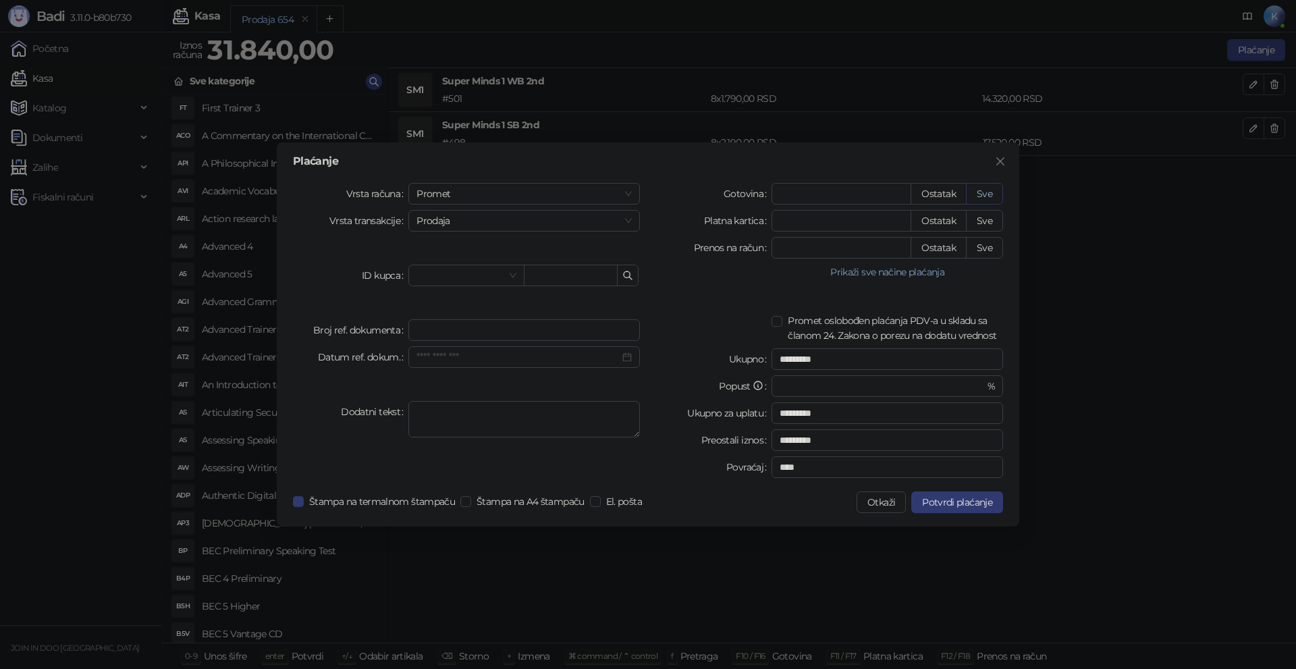  Describe the element at coordinates (729, 413) in the screenshot. I see `label: Ukupno za uplatu` at that location.